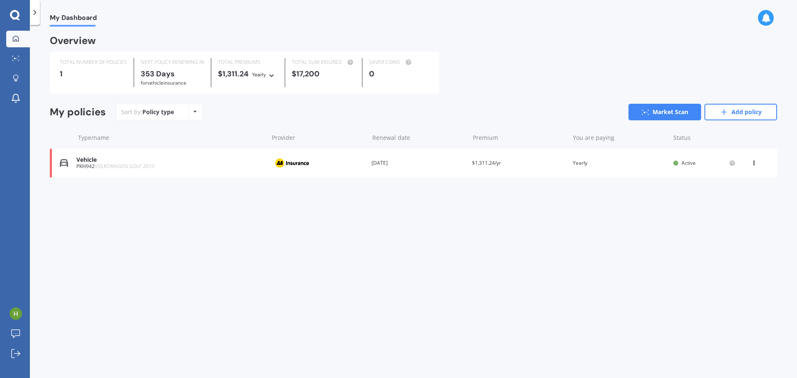  I want to click on div: $17,200, so click(323, 74).